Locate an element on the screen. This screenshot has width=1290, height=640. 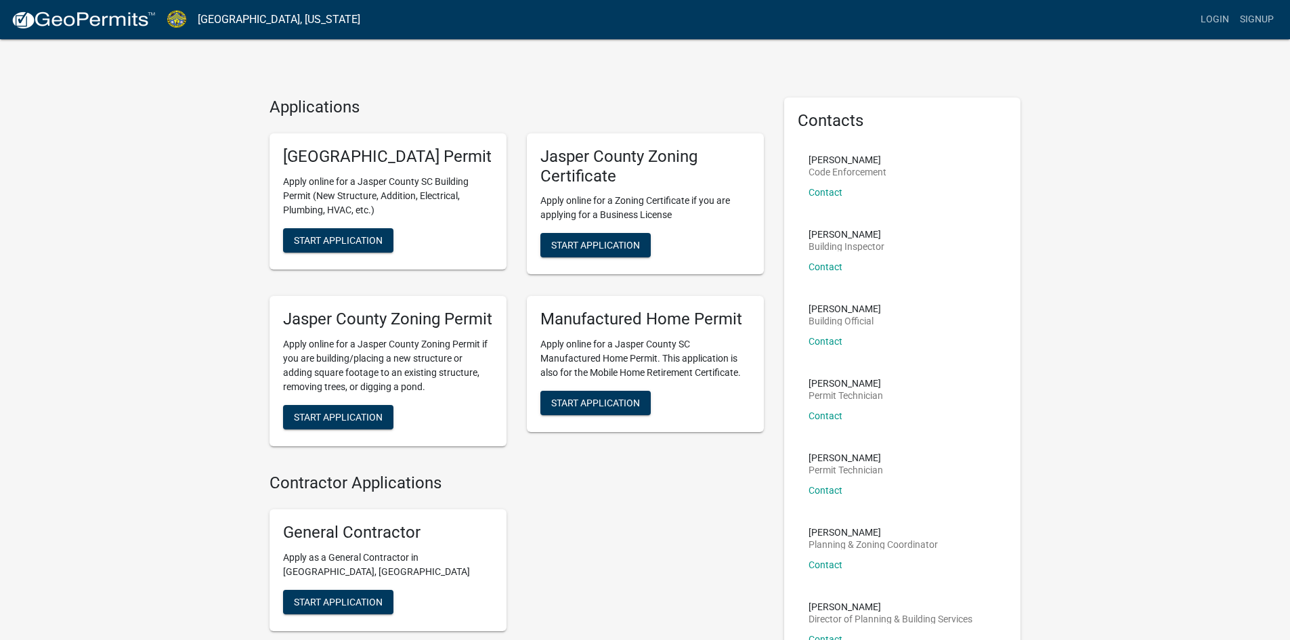
h4: Contractor Applications is located at coordinates (517, 483).